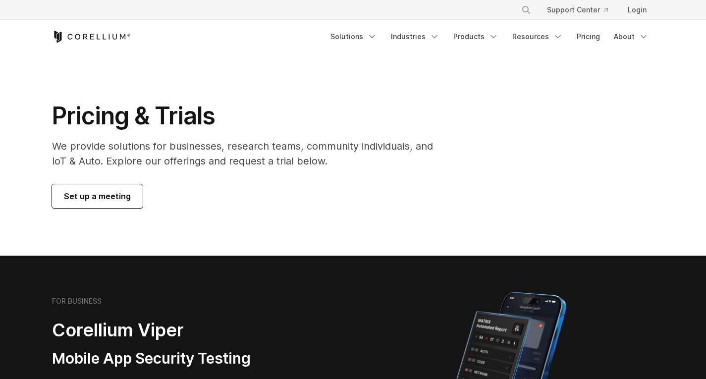 This screenshot has height=379, width=706. I want to click on span: Set up a meeting, so click(97, 196).